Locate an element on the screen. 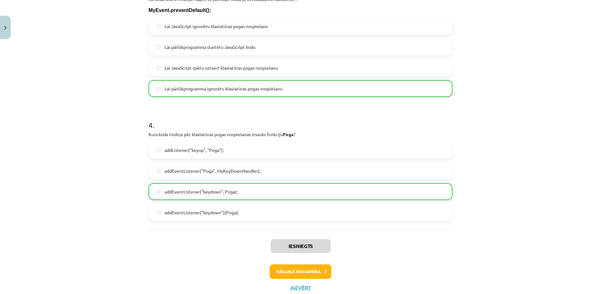  span: Lai pārlūkprogramma startētu JavaScript kodu is located at coordinates (210, 47).